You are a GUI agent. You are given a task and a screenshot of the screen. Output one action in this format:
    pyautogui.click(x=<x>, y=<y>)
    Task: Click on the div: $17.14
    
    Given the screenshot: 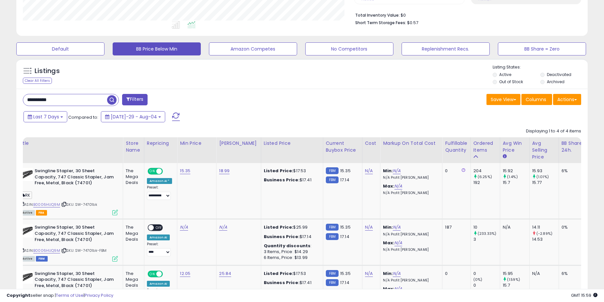 What is the action you would take?
    pyautogui.click(x=291, y=237)
    